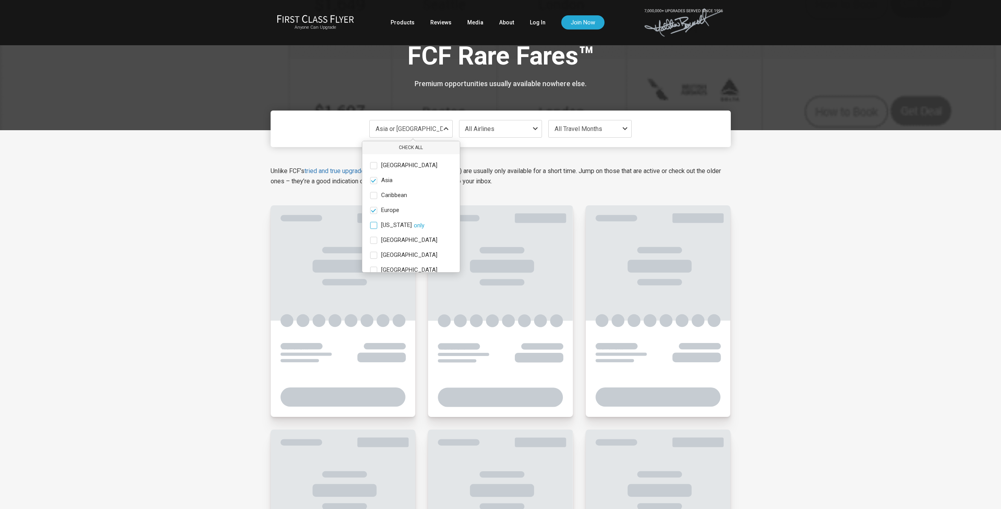 The image size is (1001, 509). Describe the element at coordinates (387, 181) in the screenshot. I see `span: Asia` at that location.